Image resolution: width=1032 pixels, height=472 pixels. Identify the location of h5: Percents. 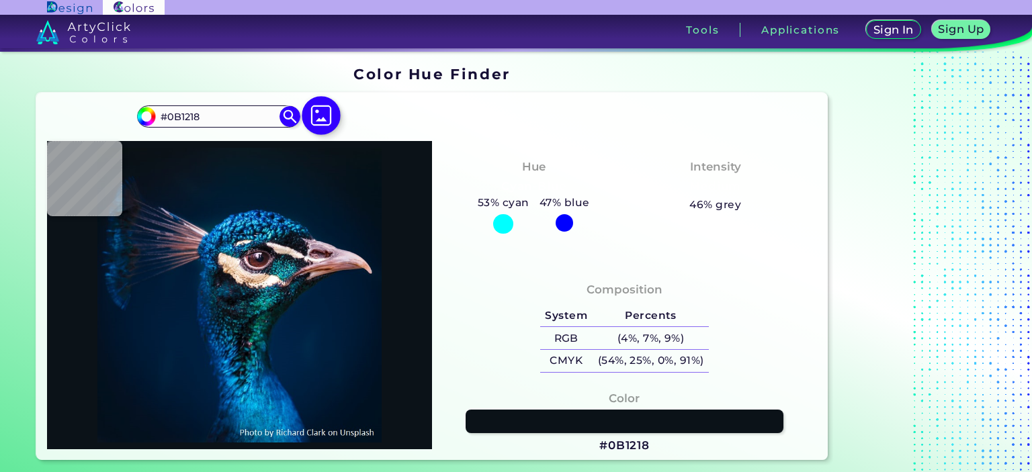
(650, 316).